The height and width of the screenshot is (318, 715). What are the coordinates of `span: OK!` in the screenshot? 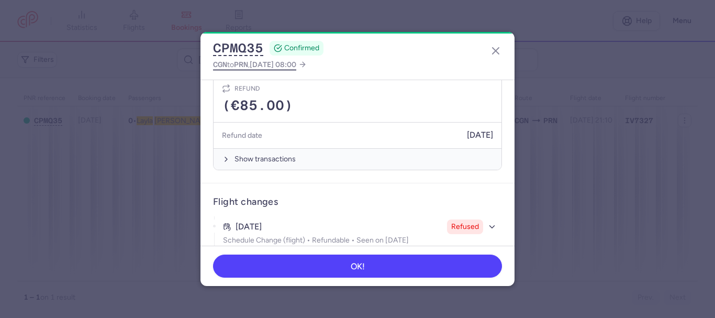 It's located at (358, 266).